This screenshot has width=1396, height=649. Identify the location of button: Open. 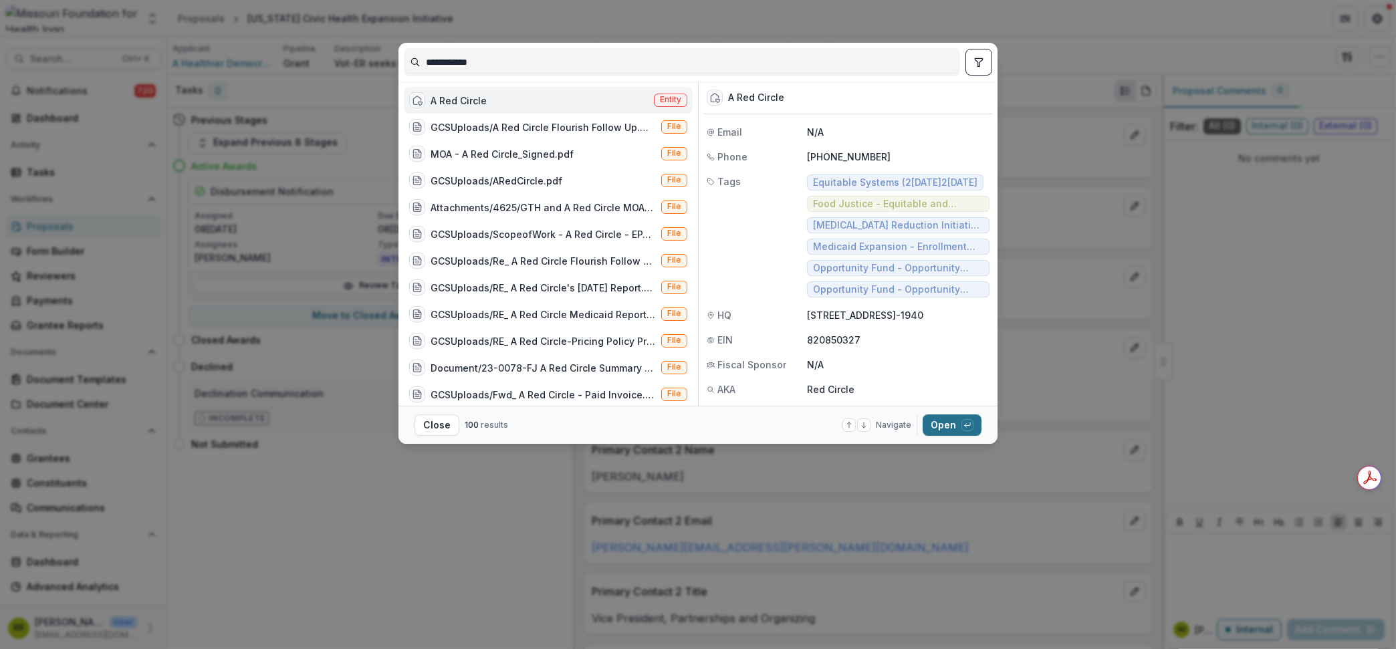
(952, 425).